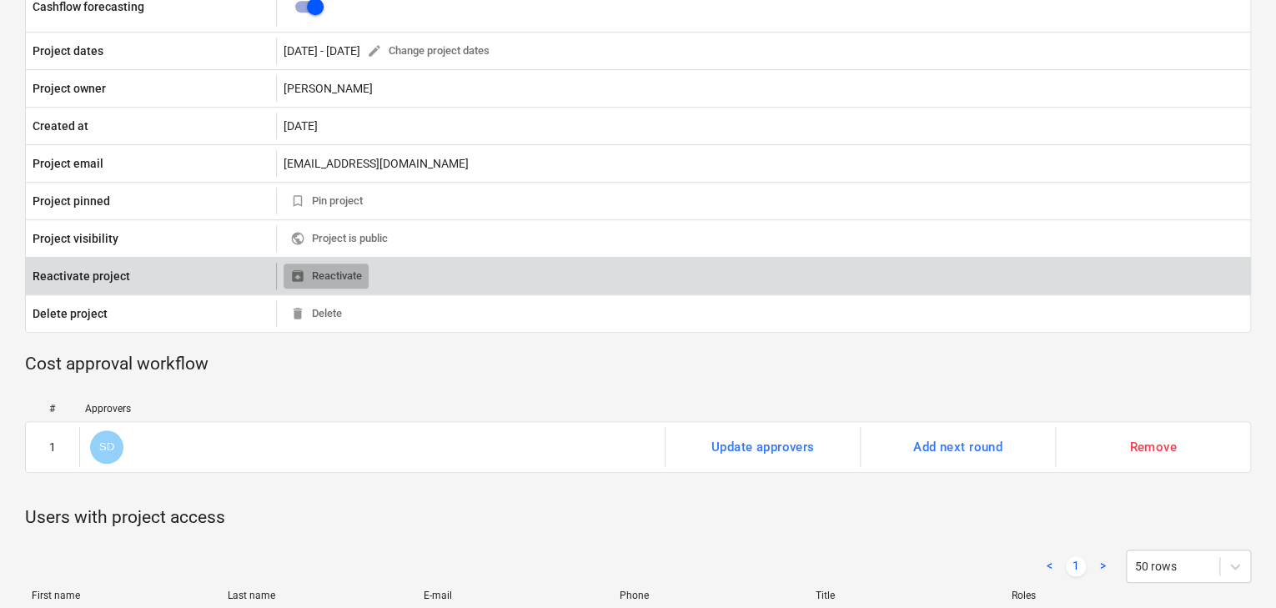 The image size is (1276, 608). I want to click on div: Chat Widget, so click(1234, 568).